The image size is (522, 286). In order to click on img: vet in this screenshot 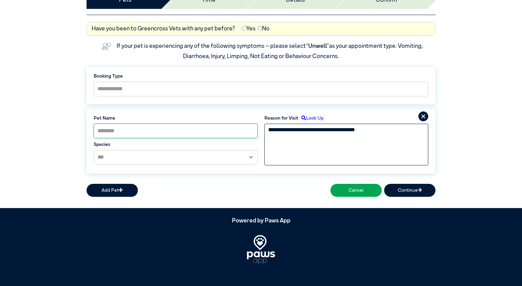, I will do `click(106, 46)`.